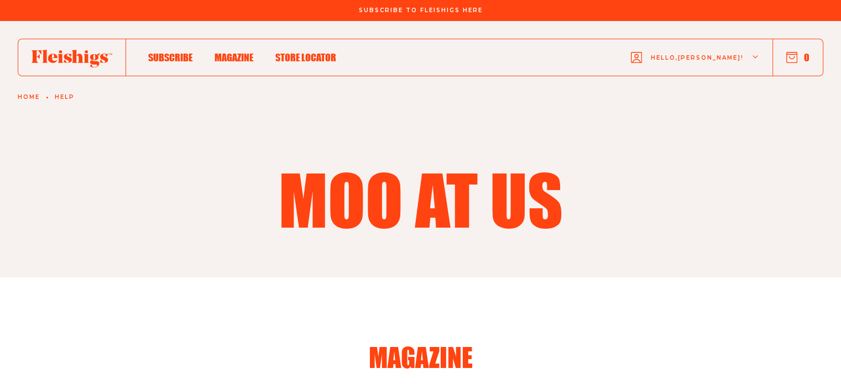 This screenshot has height=384, width=841. I want to click on span: Subscribe To Fleishigs Here, so click(421, 11).